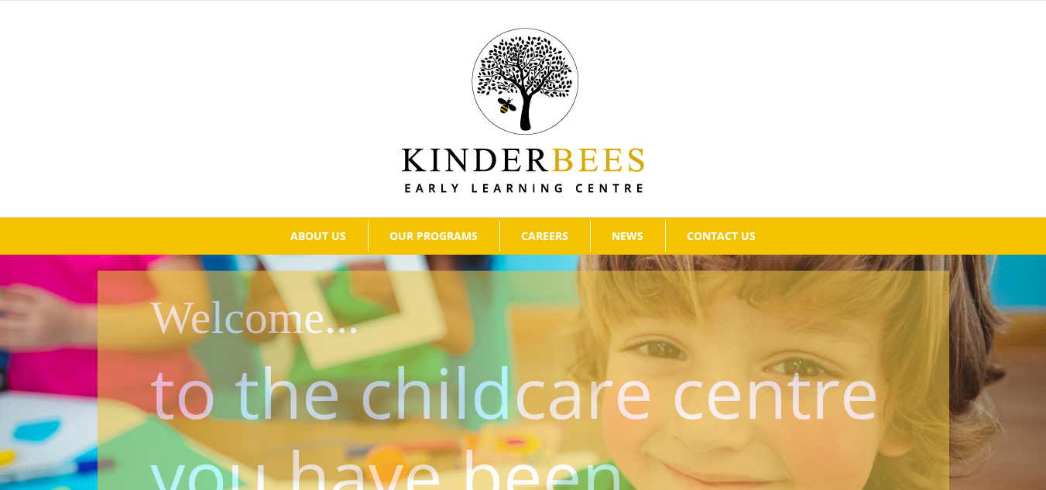 The image size is (1046, 490). I want to click on h1: Welcome..., so click(543, 317).